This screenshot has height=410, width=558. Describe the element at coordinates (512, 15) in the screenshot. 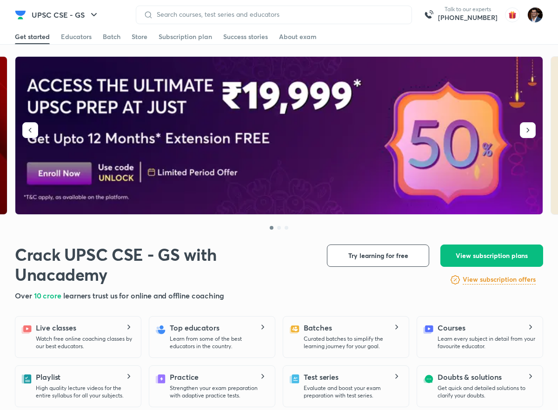

I see `img: avatar` at that location.